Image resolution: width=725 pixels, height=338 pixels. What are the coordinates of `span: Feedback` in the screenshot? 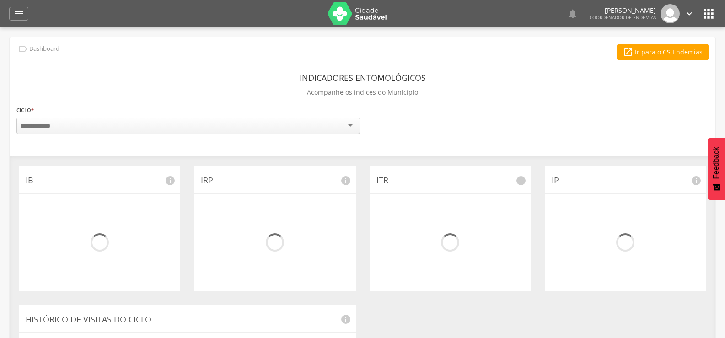 It's located at (716, 163).